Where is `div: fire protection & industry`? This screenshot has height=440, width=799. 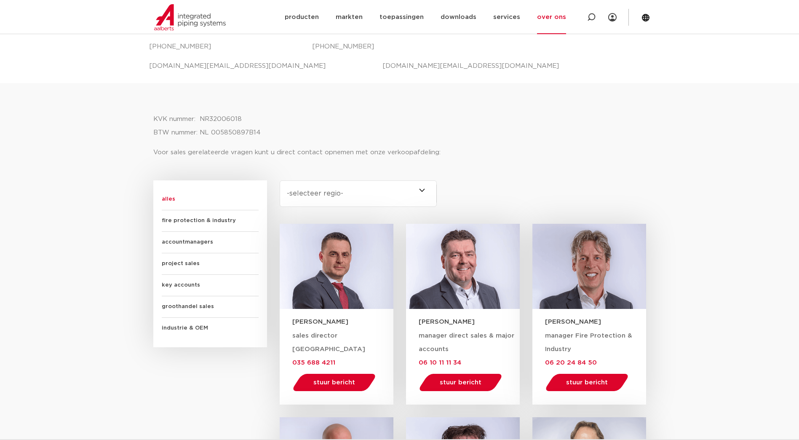
div: fire protection & industry is located at coordinates (210, 221).